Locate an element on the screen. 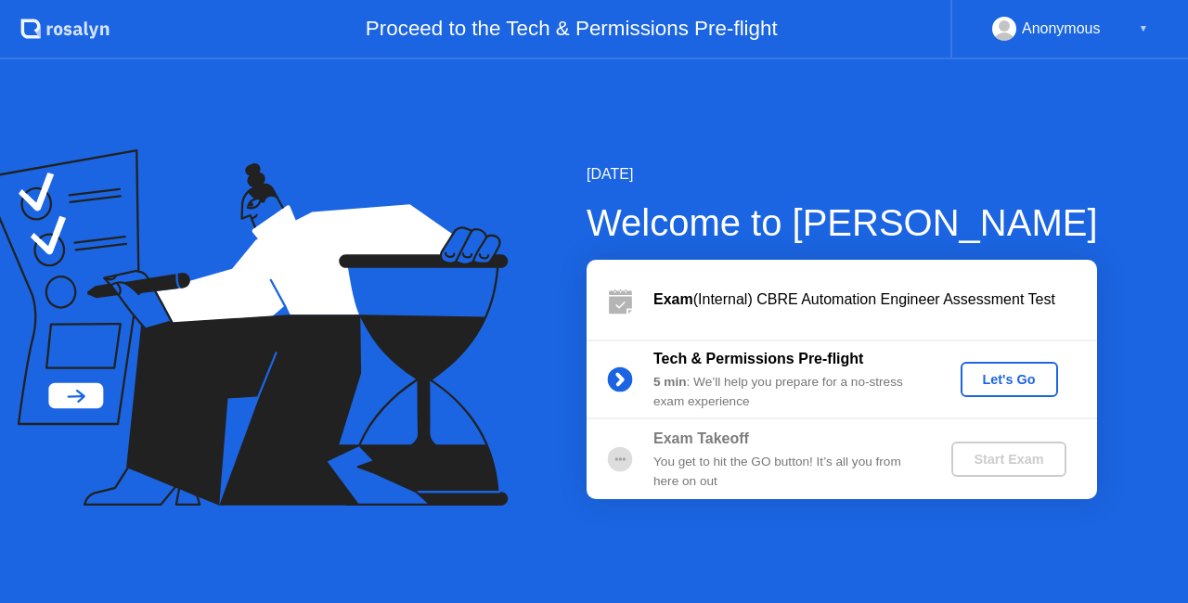  b: Exam is located at coordinates (673, 299).